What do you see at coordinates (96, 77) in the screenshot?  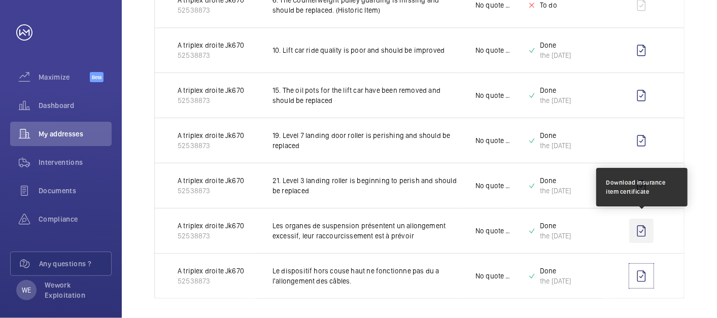 I see `span: Beta` at bounding box center [96, 77].